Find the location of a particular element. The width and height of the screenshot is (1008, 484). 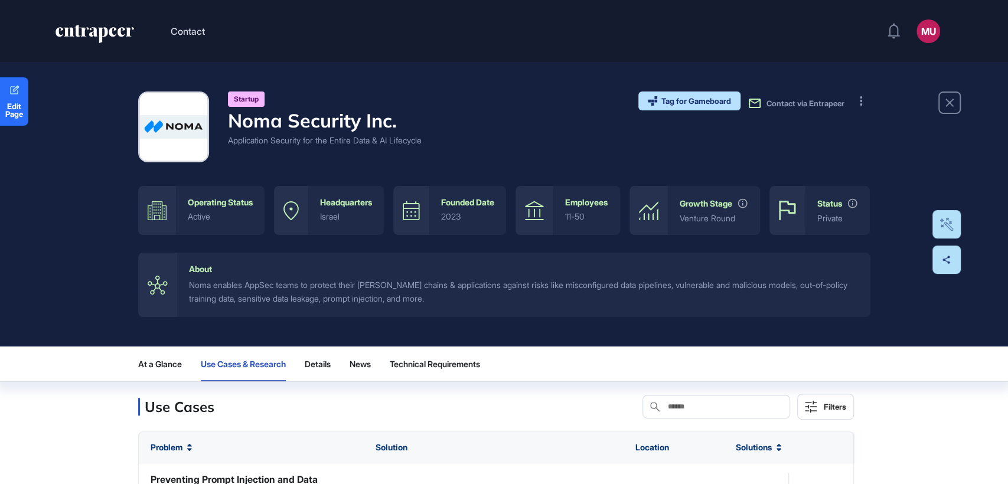

div: private is located at coordinates (838, 219).